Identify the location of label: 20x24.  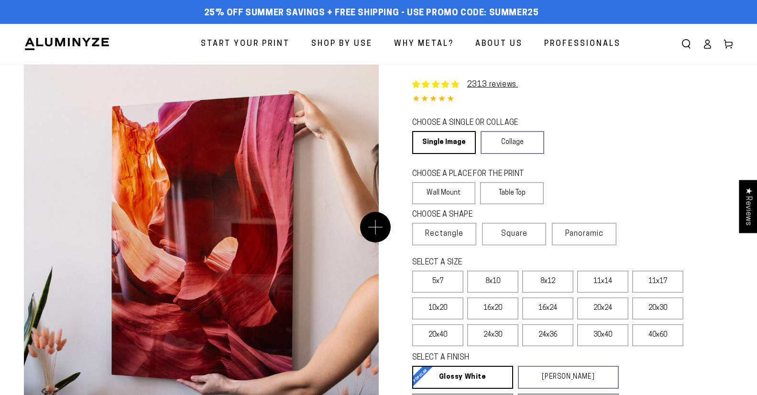
(603, 309).